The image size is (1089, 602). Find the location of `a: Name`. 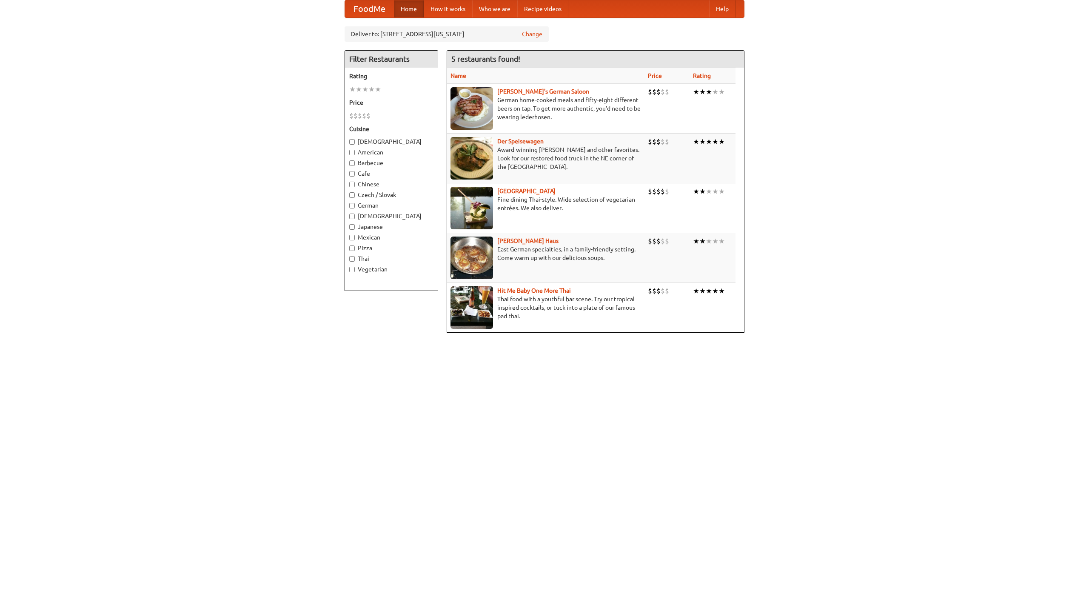

a: Name is located at coordinates (458, 76).